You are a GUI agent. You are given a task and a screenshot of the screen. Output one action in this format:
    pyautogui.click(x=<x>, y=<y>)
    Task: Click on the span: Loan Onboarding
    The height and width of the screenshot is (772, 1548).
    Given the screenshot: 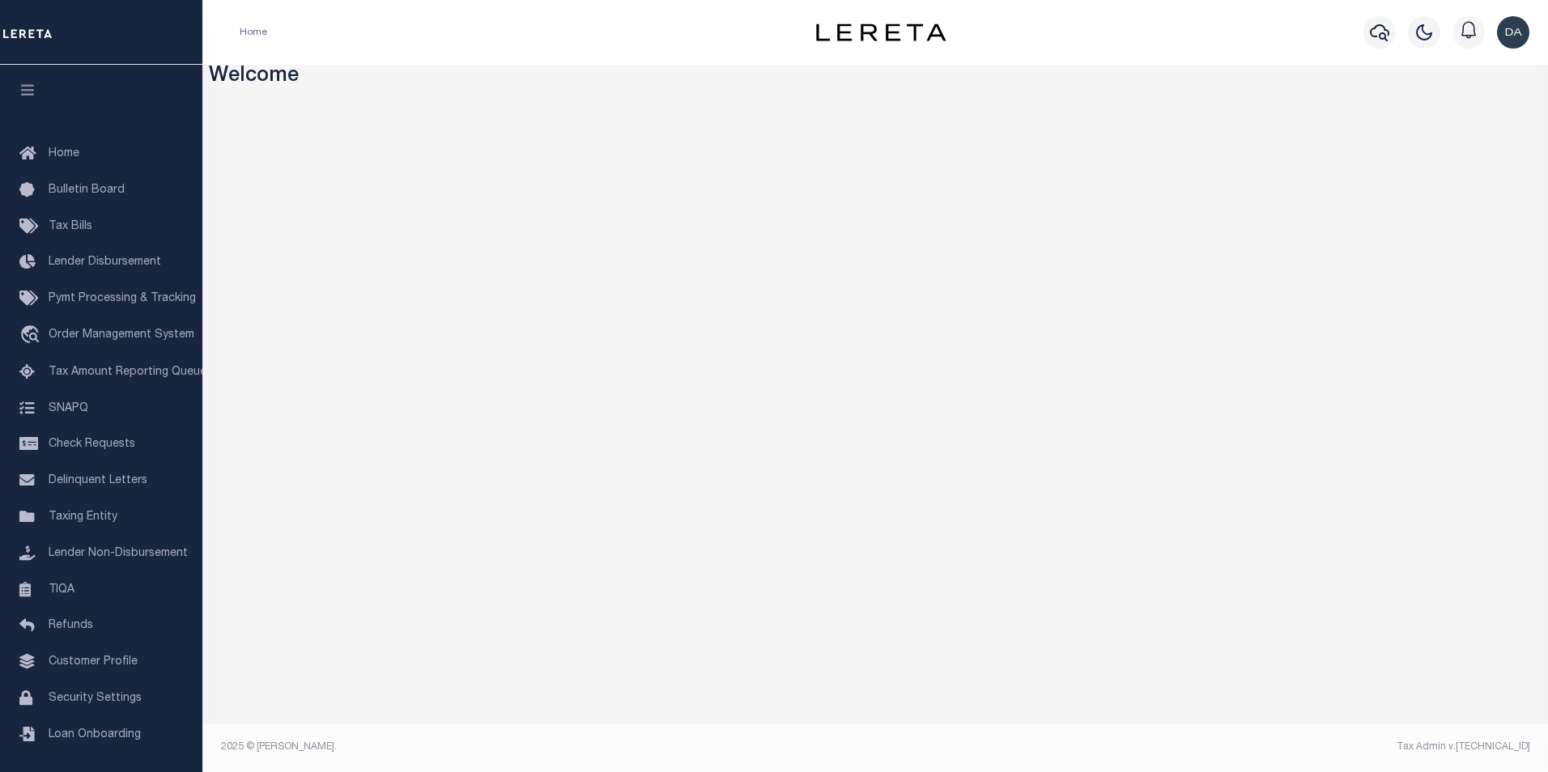 What is the action you would take?
    pyautogui.click(x=95, y=735)
    